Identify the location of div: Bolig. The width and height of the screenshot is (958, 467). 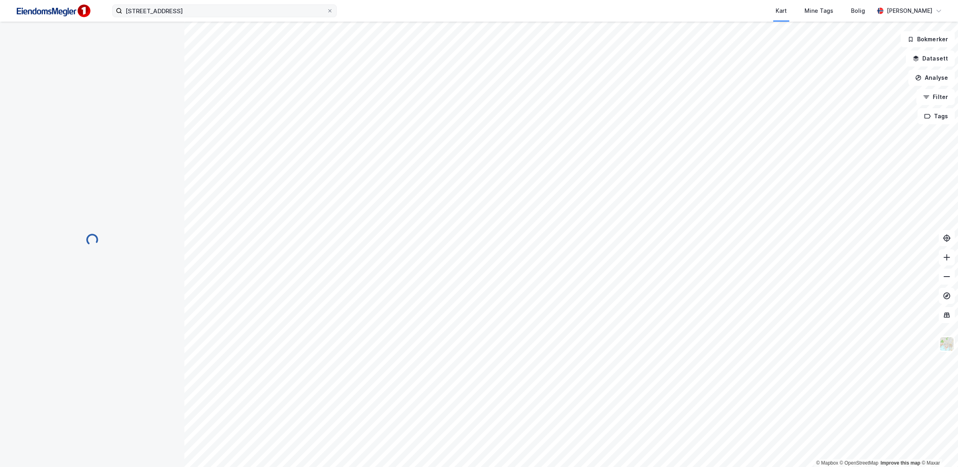
(858, 11).